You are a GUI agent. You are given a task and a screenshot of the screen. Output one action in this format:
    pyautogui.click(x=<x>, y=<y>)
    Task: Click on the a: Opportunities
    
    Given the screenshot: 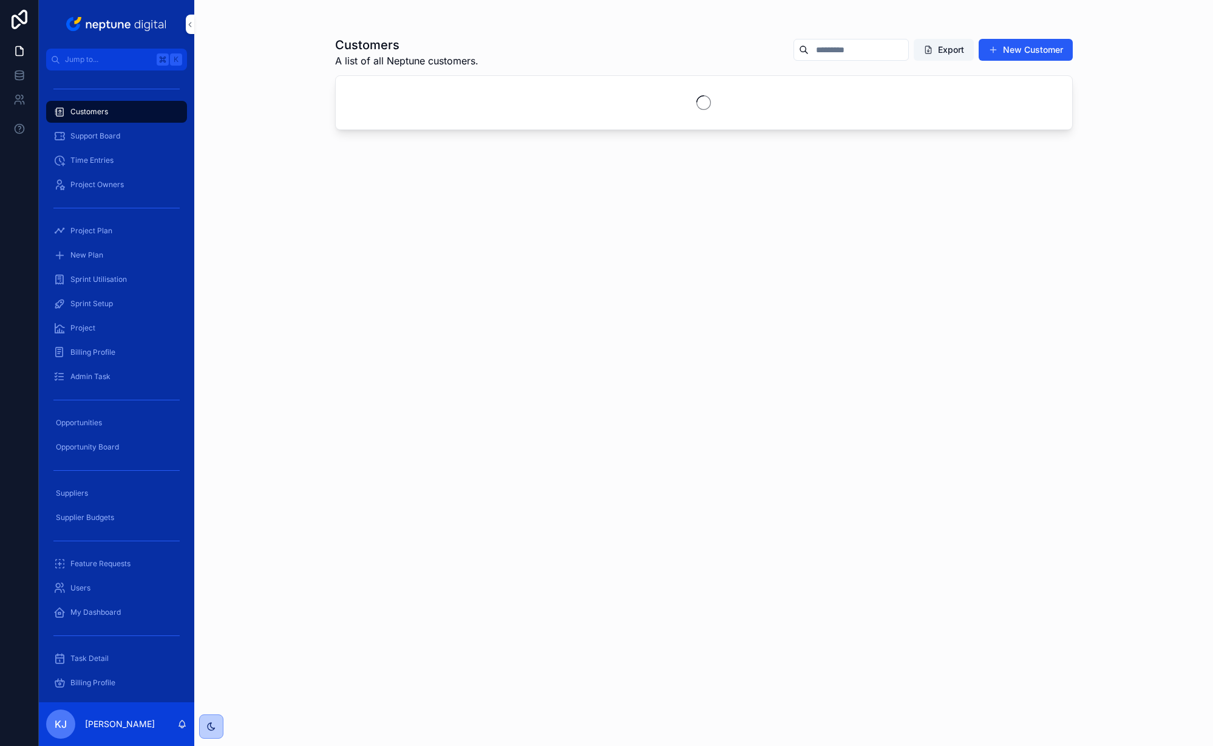 What is the action you would take?
    pyautogui.click(x=117, y=423)
    